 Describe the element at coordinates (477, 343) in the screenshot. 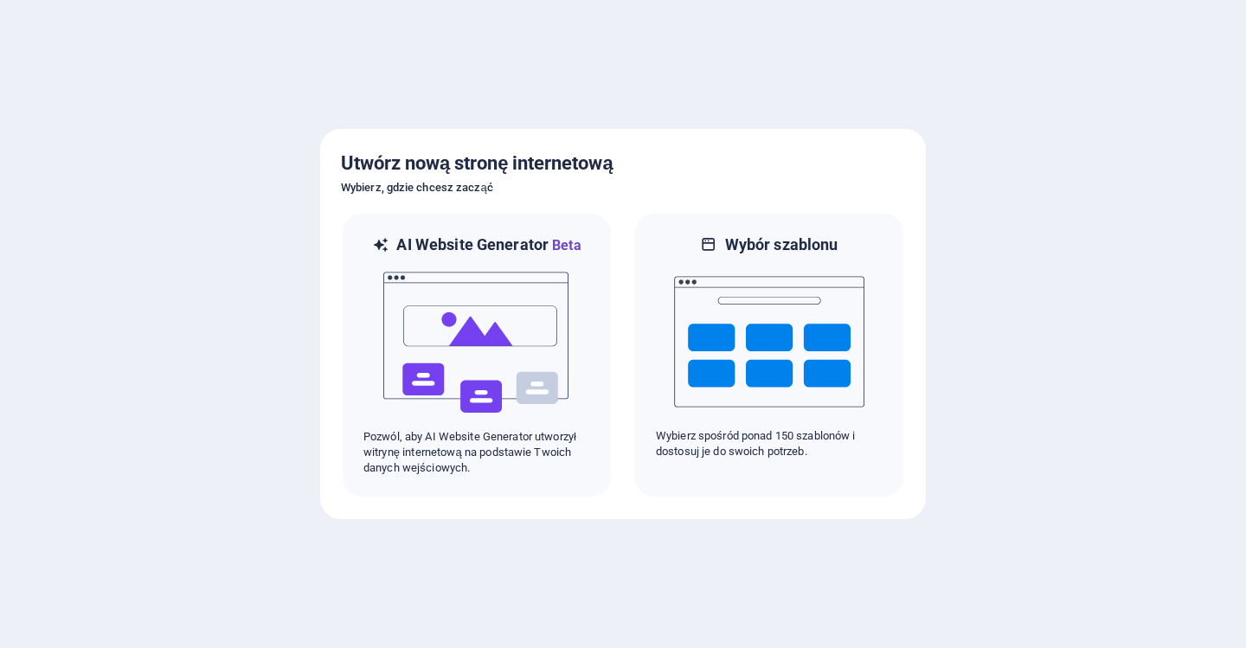

I see `img: ai` at that location.